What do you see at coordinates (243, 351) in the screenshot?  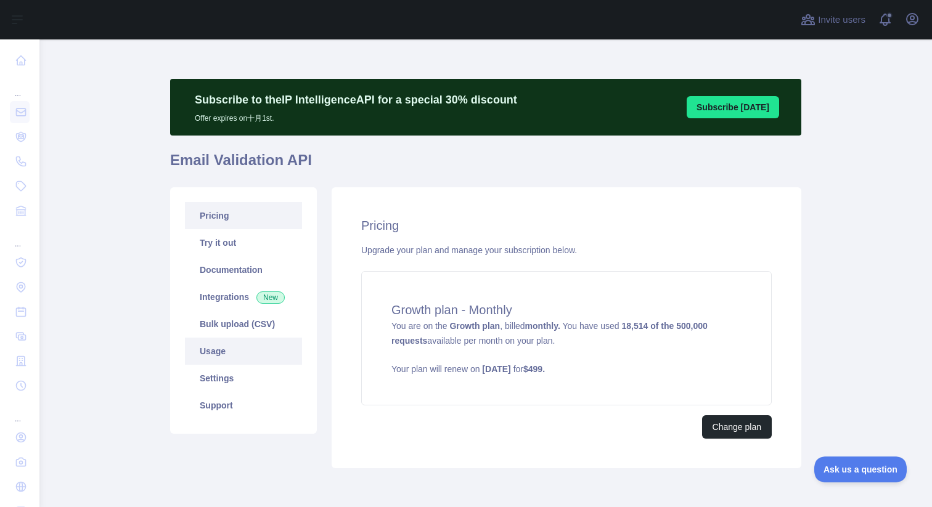 I see `a: Usage` at bounding box center [243, 351].